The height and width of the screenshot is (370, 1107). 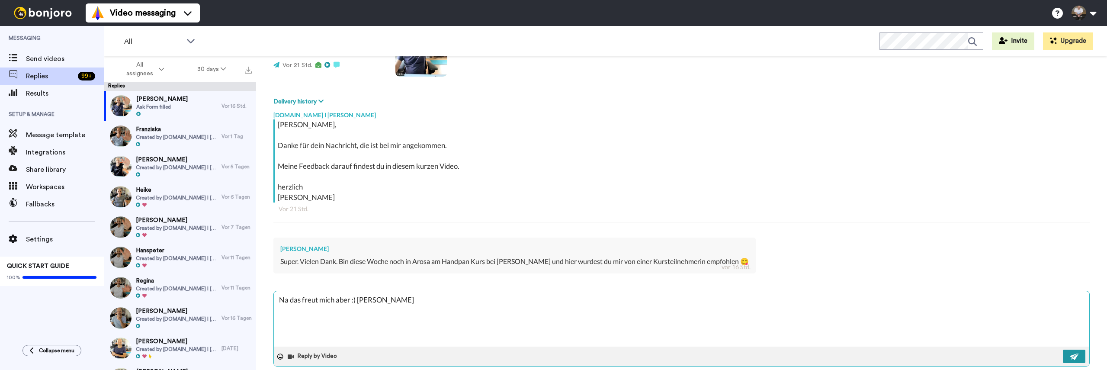 What do you see at coordinates (1013, 41) in the screenshot?
I see `button: Invite` at bounding box center [1013, 41].